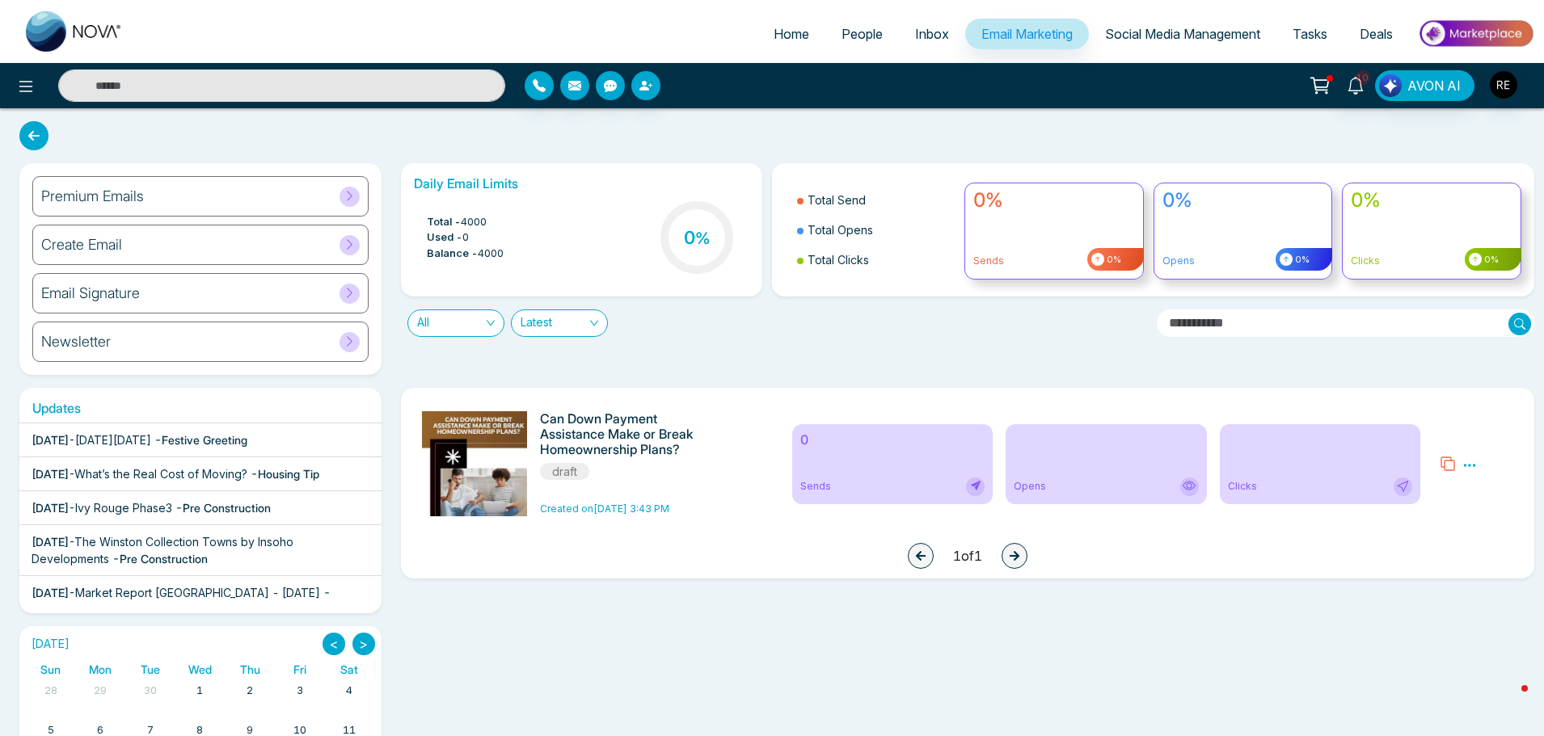  I want to click on a: Wednesday, so click(200, 669).